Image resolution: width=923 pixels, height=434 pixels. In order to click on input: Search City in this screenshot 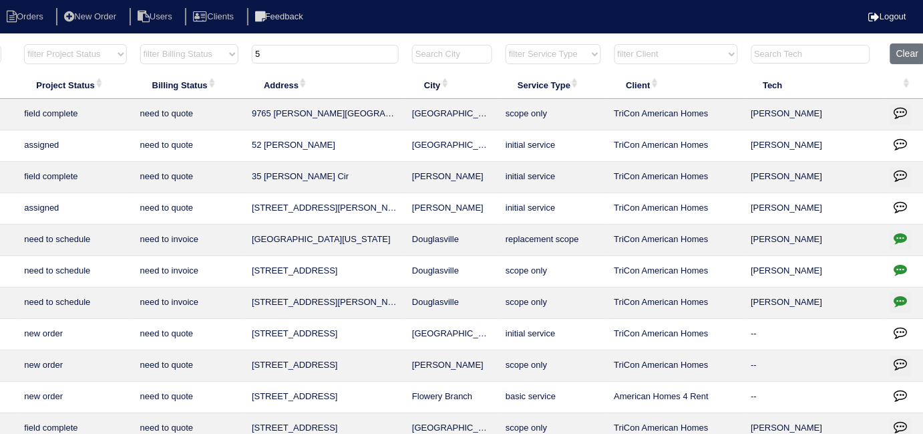, I will do `click(452, 54)`.